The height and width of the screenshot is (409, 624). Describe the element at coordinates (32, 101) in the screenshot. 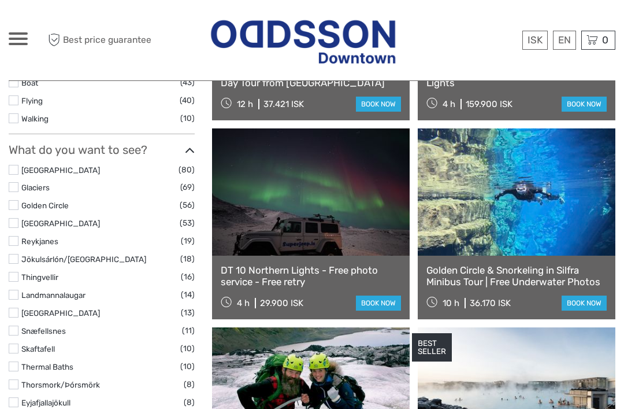

I see `a: Flying` at that location.